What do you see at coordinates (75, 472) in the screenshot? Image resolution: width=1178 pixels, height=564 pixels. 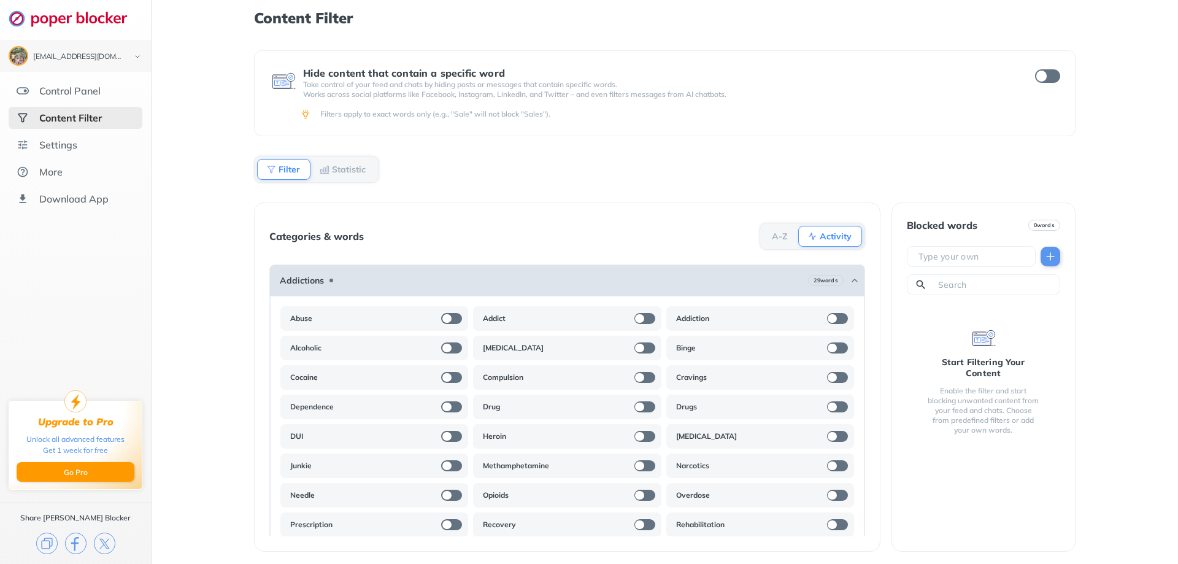 I see `button: Go Pro` at bounding box center [75, 472].